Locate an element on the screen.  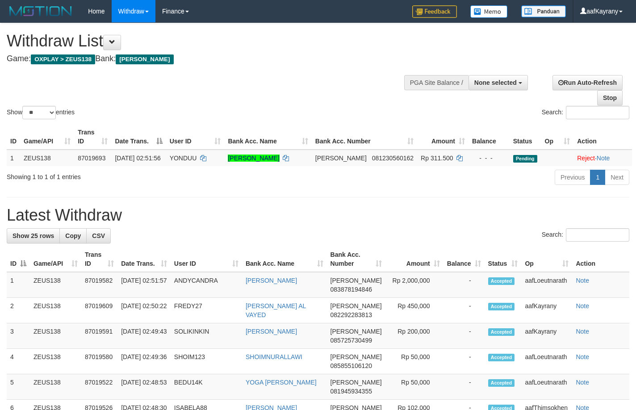
span: YONDUU is located at coordinates (183, 158).